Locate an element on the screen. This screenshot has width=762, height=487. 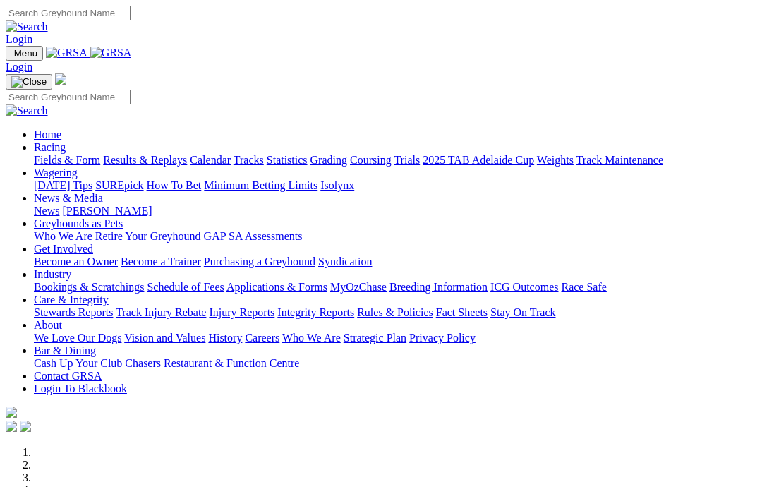
a: Wagering is located at coordinates (56, 172).